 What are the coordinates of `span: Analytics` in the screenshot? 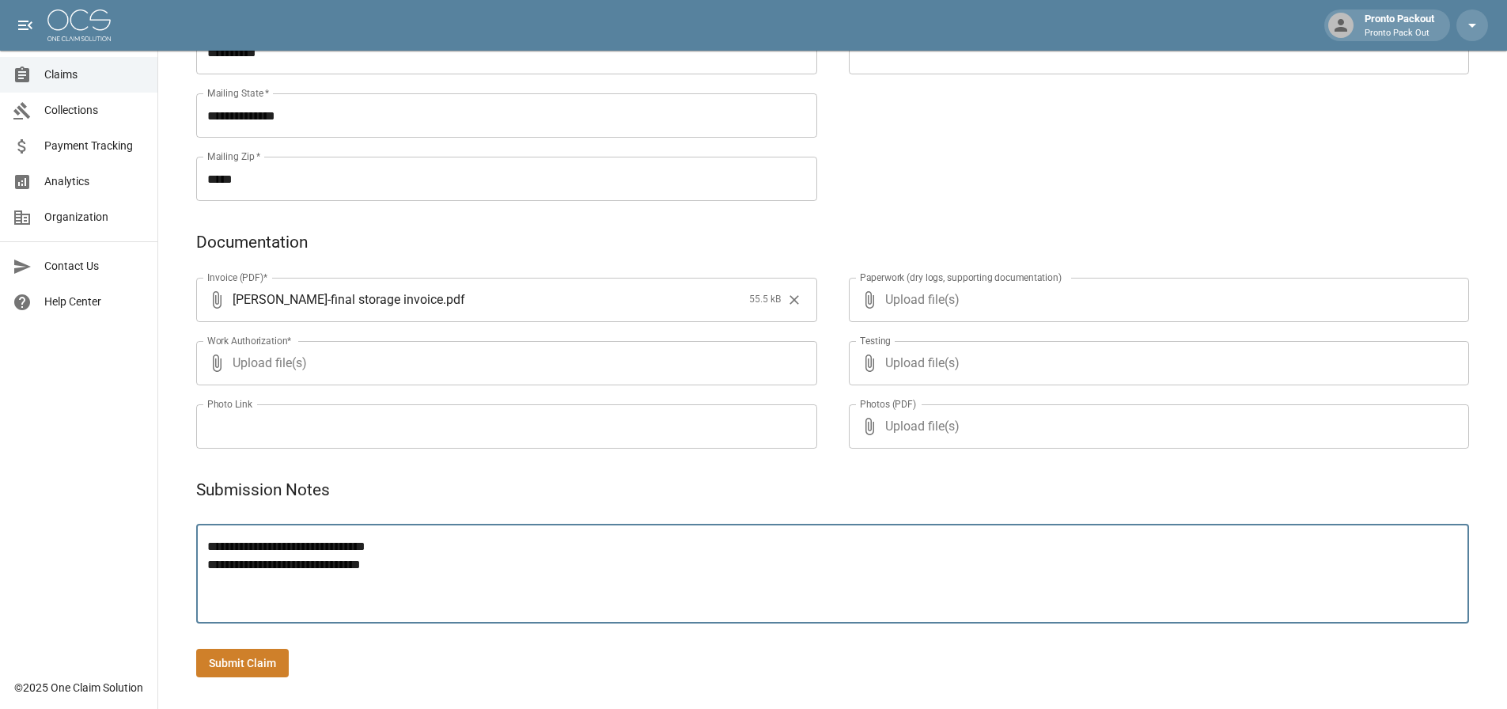 It's located at (94, 181).